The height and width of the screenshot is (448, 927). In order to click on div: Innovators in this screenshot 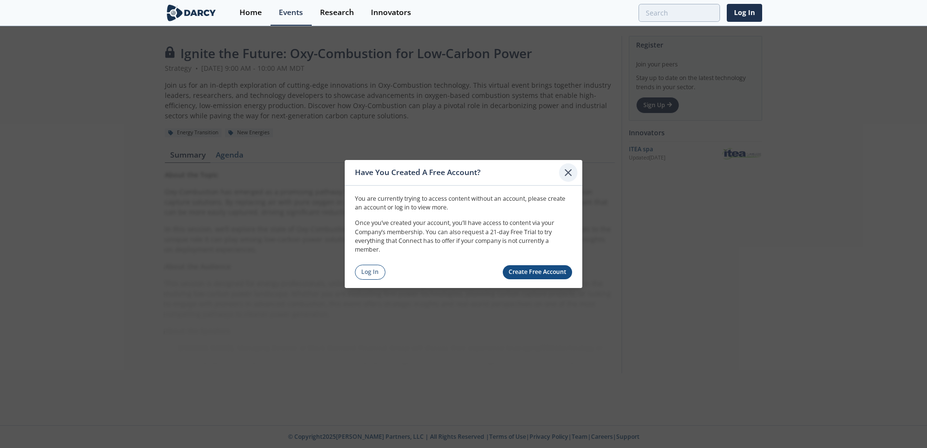, I will do `click(391, 13)`.